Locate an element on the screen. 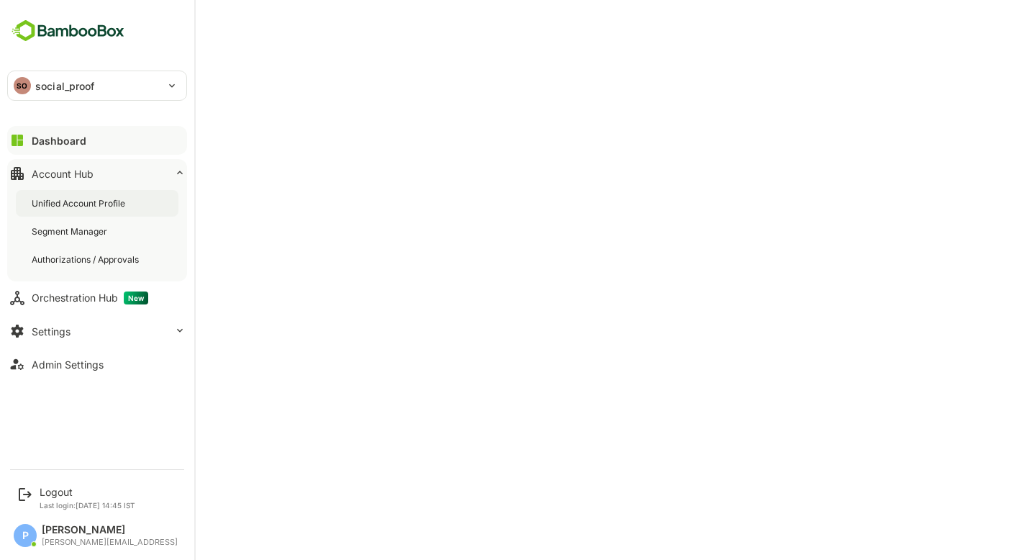 Image resolution: width=1036 pixels, height=560 pixels. div: Segment Manager is located at coordinates (71, 231).